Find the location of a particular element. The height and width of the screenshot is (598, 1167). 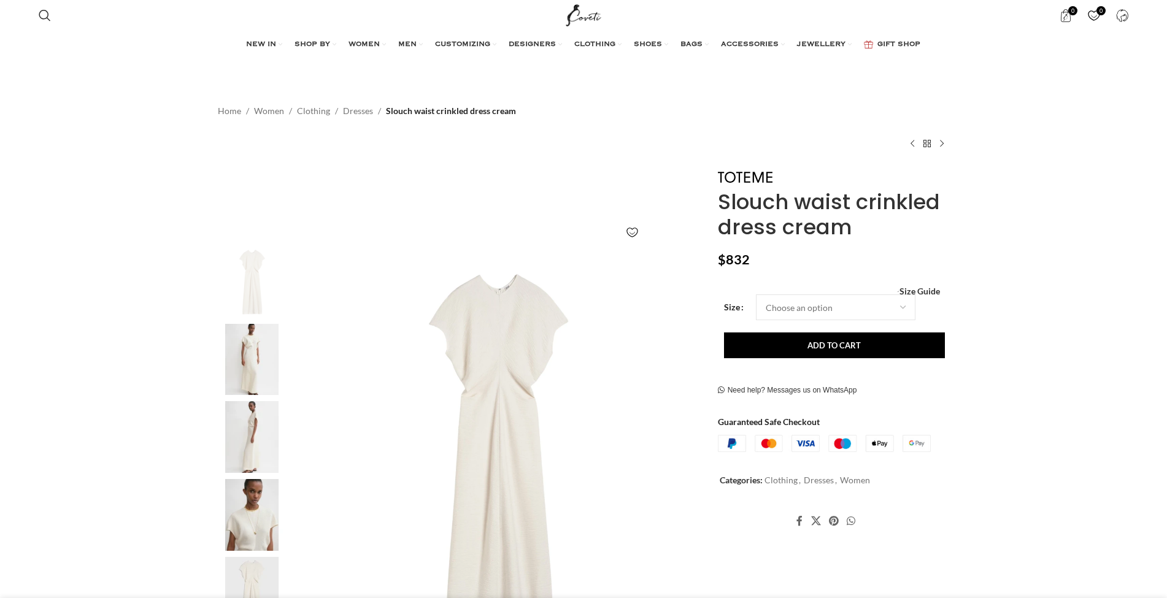

span: SHOES is located at coordinates (648, 45).